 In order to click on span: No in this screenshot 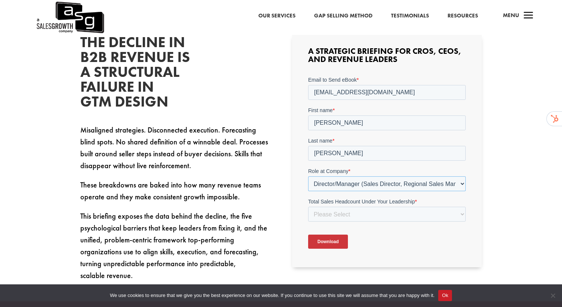, I will do `click(553, 296)`.